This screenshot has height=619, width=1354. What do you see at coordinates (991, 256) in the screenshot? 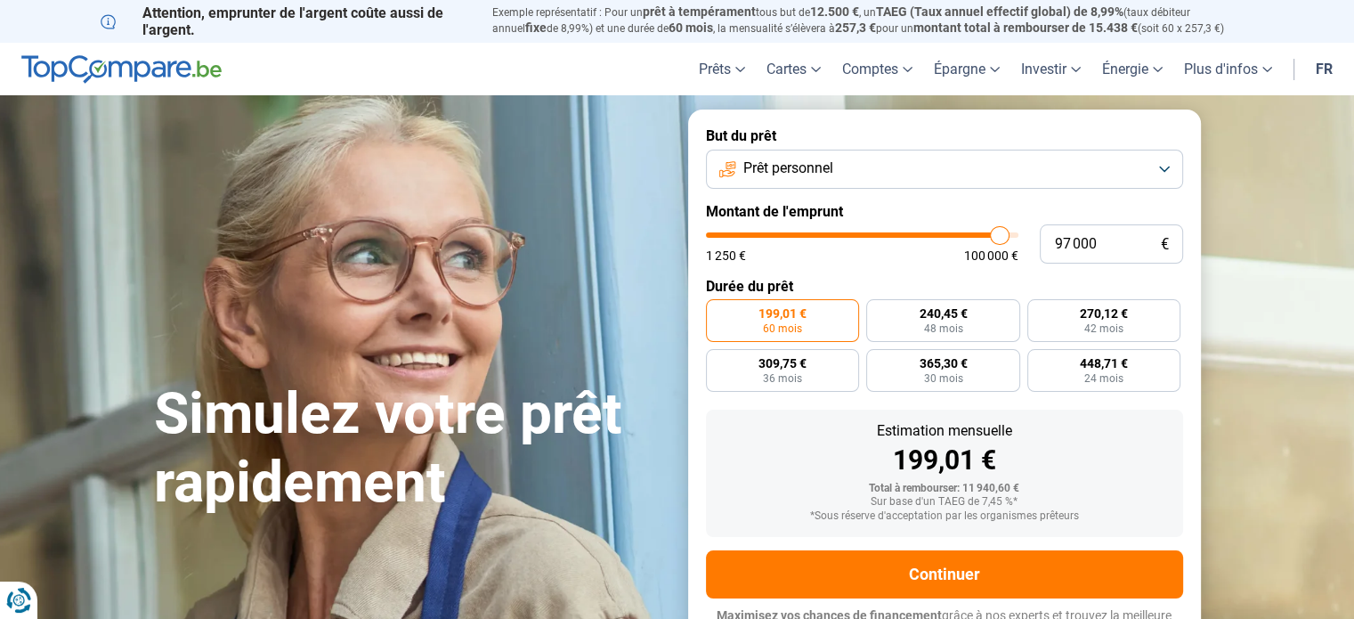
I see `span: 100 000 €` at bounding box center [991, 256].